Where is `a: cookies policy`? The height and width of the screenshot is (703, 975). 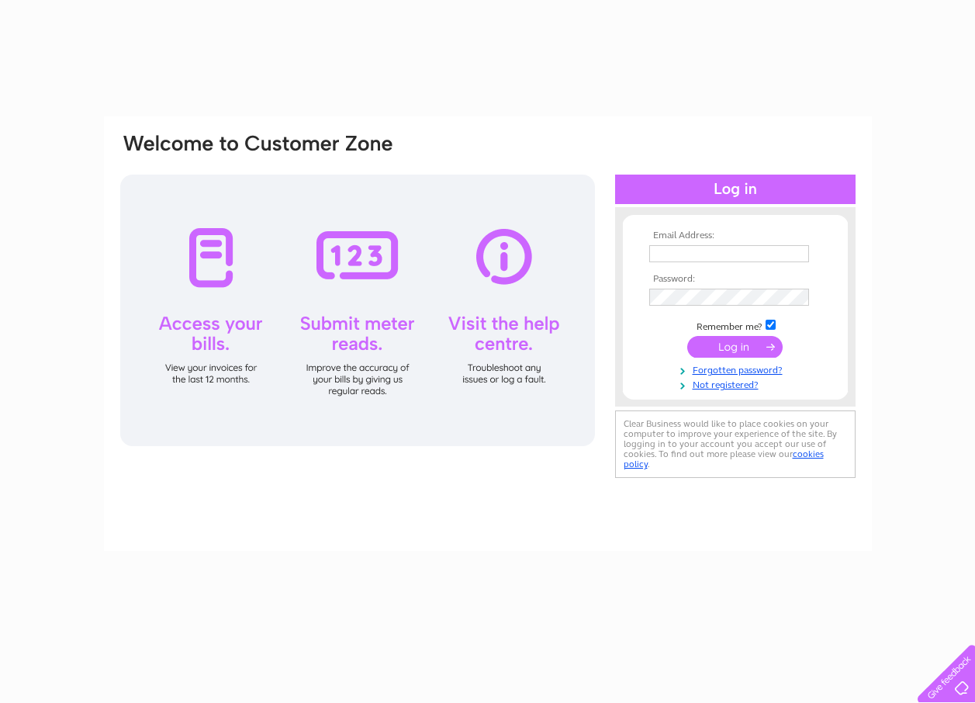 a: cookies policy is located at coordinates (723, 458).